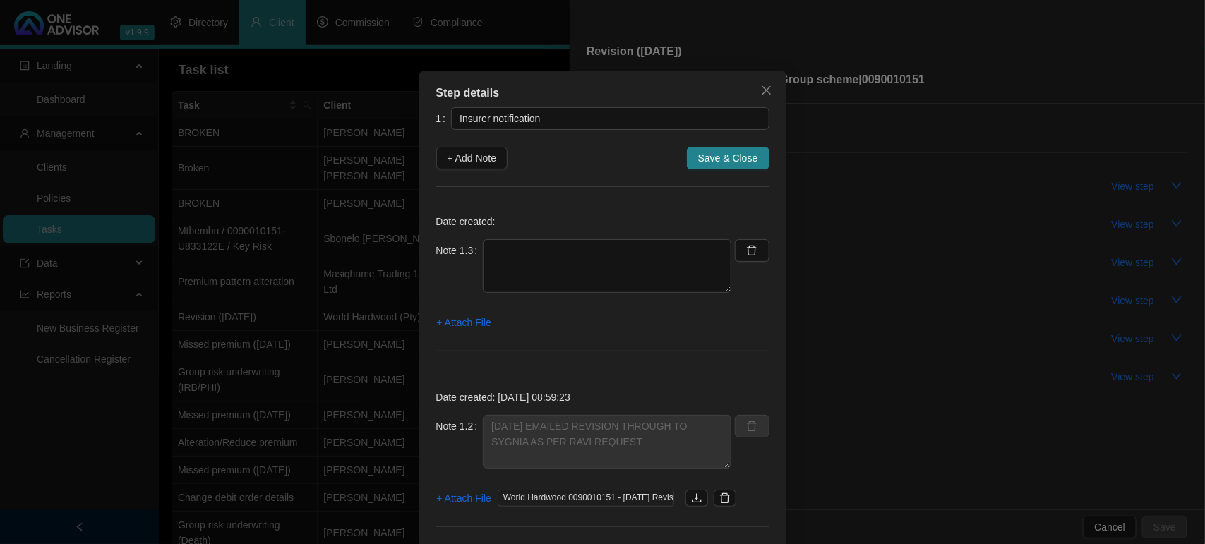 The height and width of the screenshot is (544, 1205). I want to click on button: Close, so click(767, 90).